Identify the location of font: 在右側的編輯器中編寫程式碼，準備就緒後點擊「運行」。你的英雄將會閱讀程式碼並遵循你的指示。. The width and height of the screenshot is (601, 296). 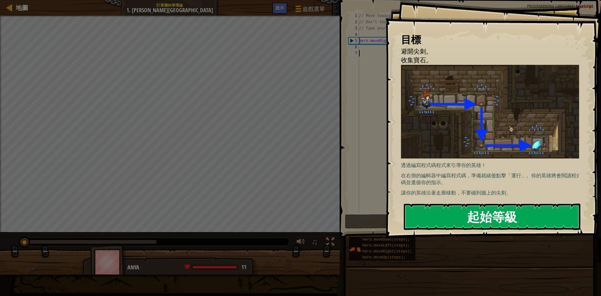
(492, 179).